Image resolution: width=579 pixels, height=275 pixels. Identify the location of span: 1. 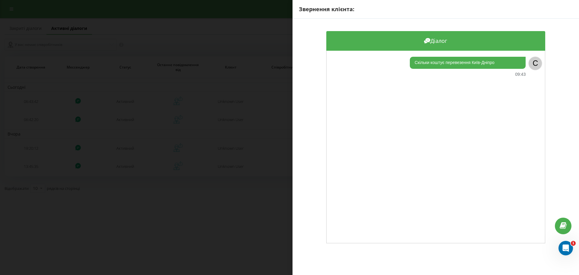
(574, 243).